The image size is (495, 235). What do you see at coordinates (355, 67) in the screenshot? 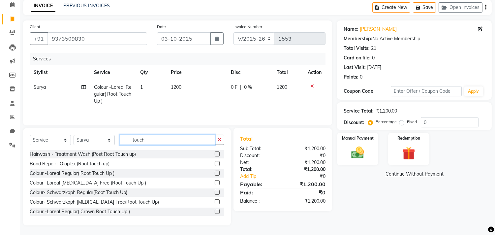
I see `div: Last Visit:` at bounding box center [355, 67].